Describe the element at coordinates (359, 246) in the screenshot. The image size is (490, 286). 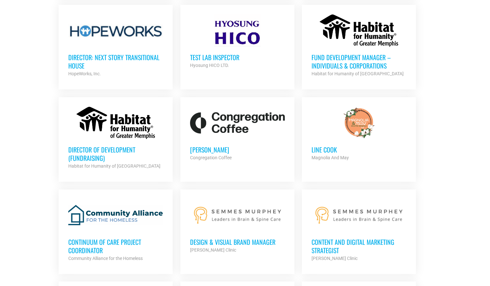
I see `h3: Content and Digital Marketing Strategist` at that location.